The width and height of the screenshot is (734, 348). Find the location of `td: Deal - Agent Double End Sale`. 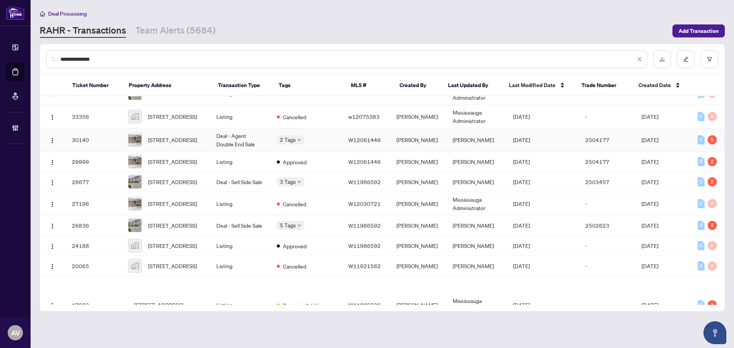

td: Deal - Agent Double End Sale is located at coordinates (240, 140).